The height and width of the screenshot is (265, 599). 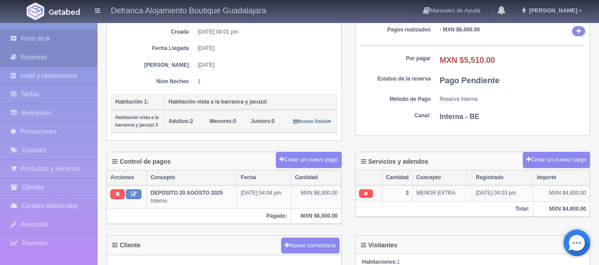 What do you see at coordinates (395, 99) in the screenshot?
I see `dt: Método de Pago` at bounding box center [395, 99].